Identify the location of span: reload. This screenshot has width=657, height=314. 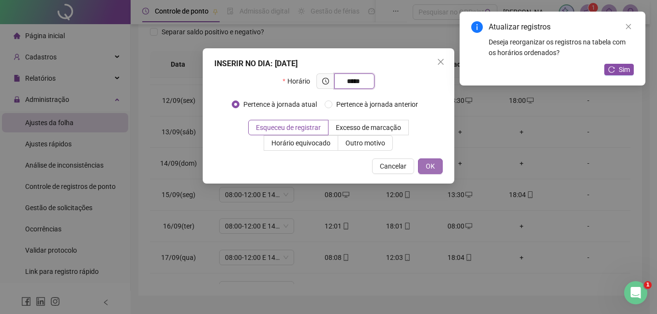
(611, 70).